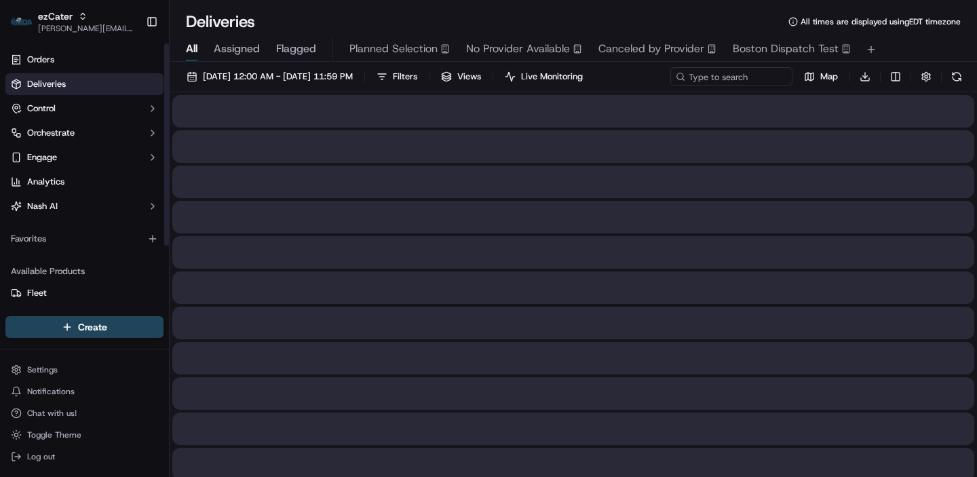 This screenshot has height=477, width=977. I want to click on span: Notifications, so click(51, 392).